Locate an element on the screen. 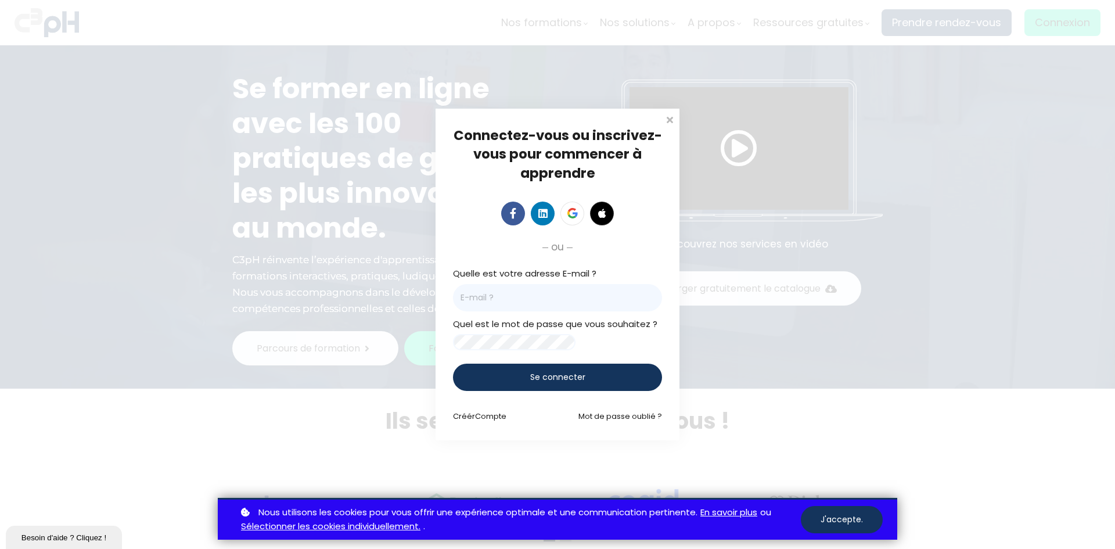  a: CréérCompte is located at coordinates (480, 416).